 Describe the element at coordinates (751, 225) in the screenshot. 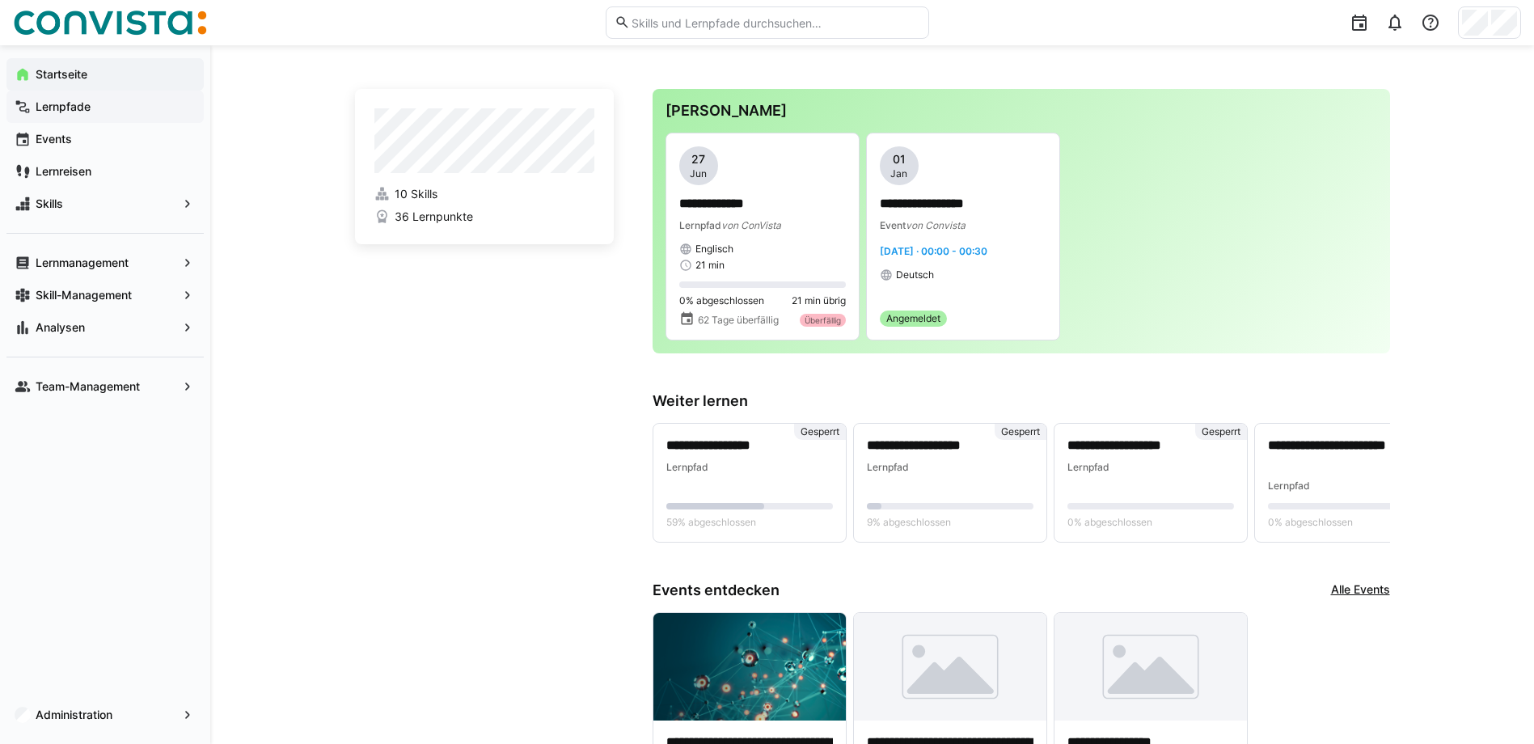

I see `span: von ConVista` at that location.